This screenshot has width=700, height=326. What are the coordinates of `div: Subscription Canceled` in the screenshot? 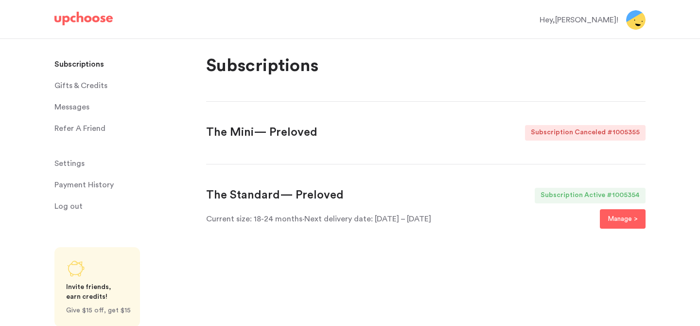 It's located at (566, 133).